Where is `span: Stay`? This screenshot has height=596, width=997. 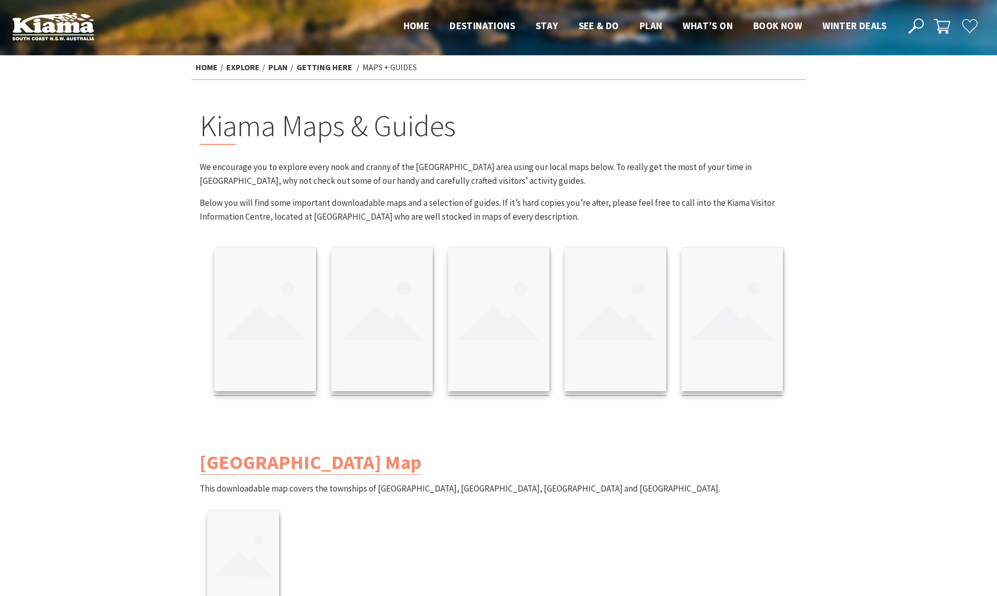 span: Stay is located at coordinates (547, 26).